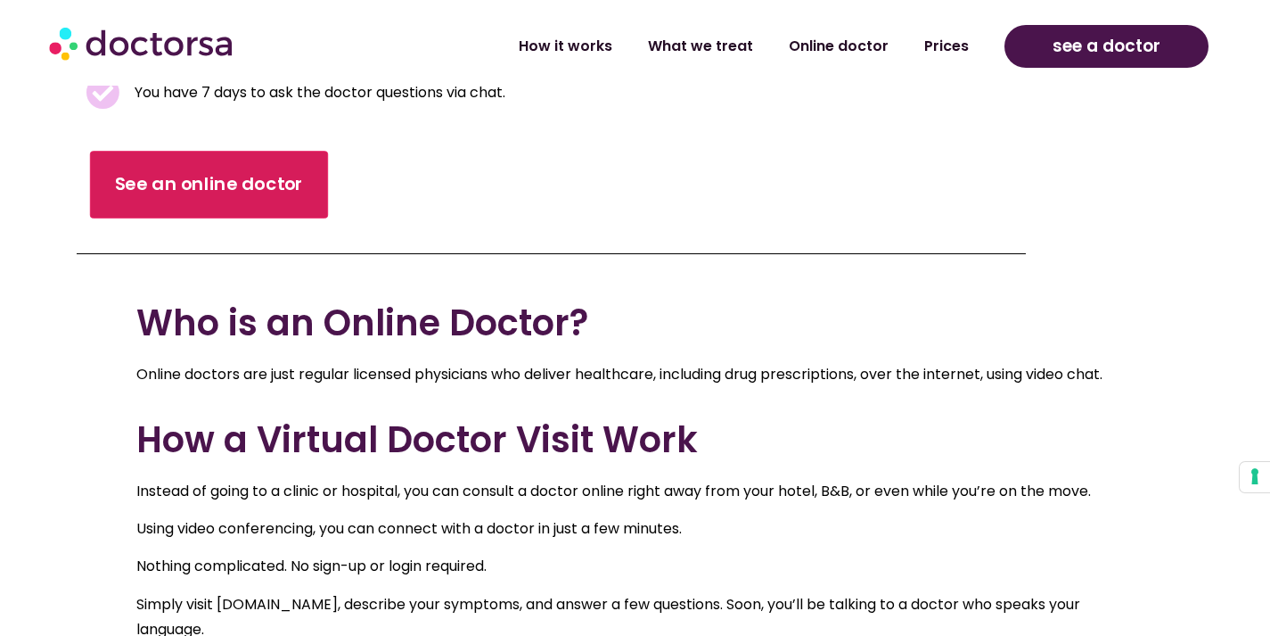 The height and width of the screenshot is (636, 1270). Describe the element at coordinates (317, 93) in the screenshot. I see `span: You have 7 days to ask the doctor questions via chat.` at that location.